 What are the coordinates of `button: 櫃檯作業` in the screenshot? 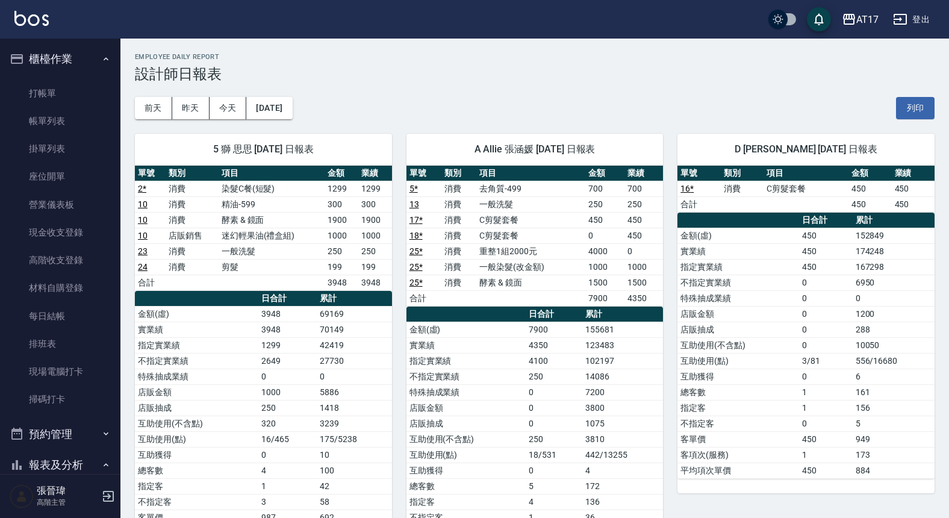 It's located at (60, 59).